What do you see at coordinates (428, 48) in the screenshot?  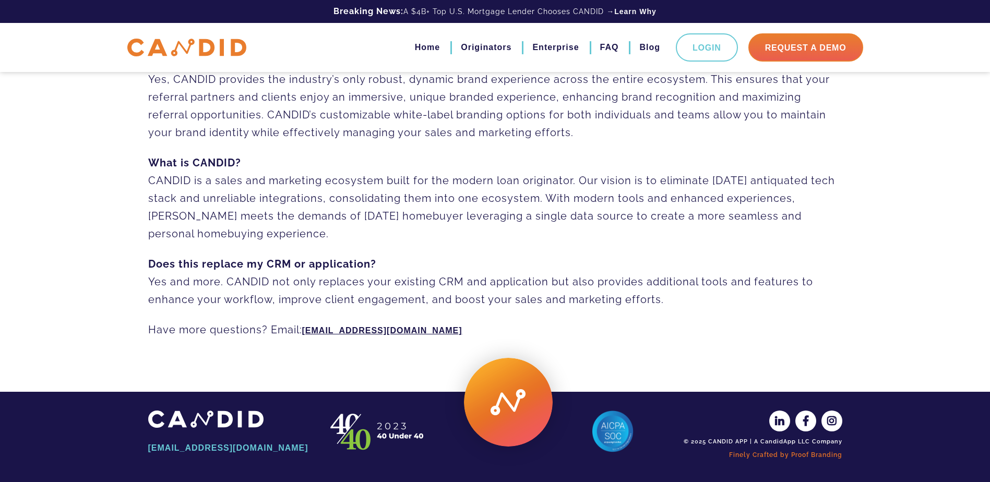 I see `a: Home` at bounding box center [428, 48].